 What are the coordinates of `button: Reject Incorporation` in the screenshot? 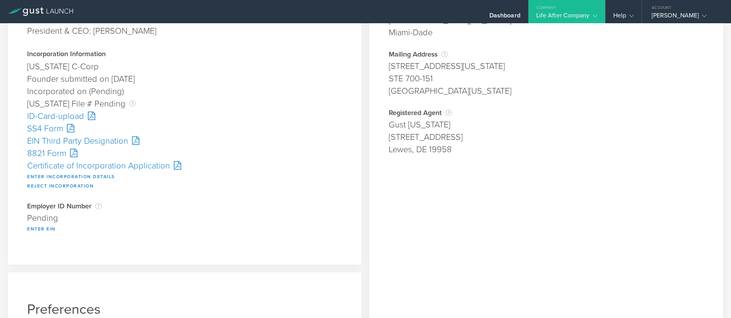 It's located at (60, 186).